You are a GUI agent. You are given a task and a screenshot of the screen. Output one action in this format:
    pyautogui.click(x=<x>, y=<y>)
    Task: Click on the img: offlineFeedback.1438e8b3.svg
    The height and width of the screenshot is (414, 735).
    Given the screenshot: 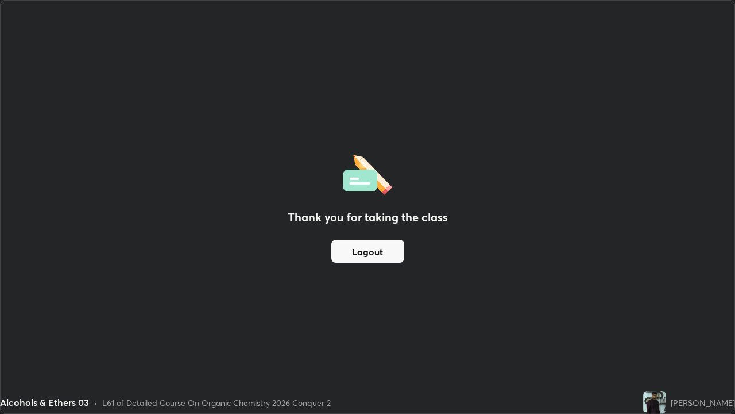 What is the action you would take?
    pyautogui.click(x=368, y=173)
    